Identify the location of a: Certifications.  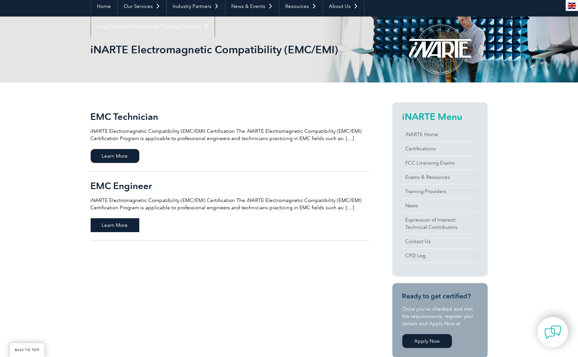
(440, 149).